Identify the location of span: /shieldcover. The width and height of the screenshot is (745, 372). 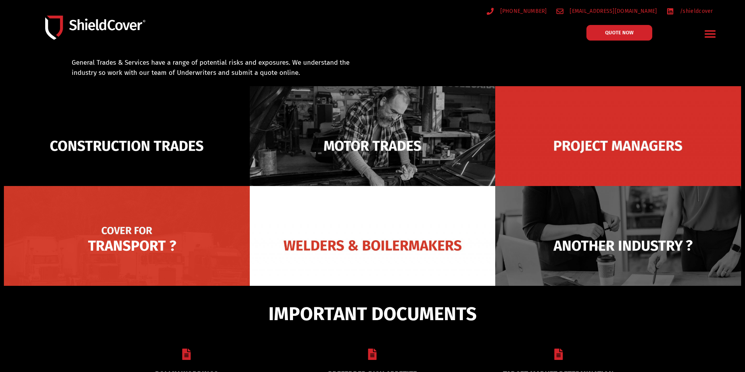
(695, 11).